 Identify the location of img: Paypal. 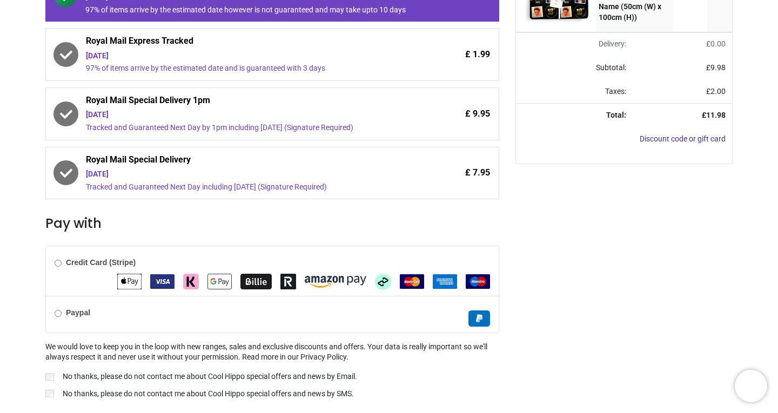
(479, 319).